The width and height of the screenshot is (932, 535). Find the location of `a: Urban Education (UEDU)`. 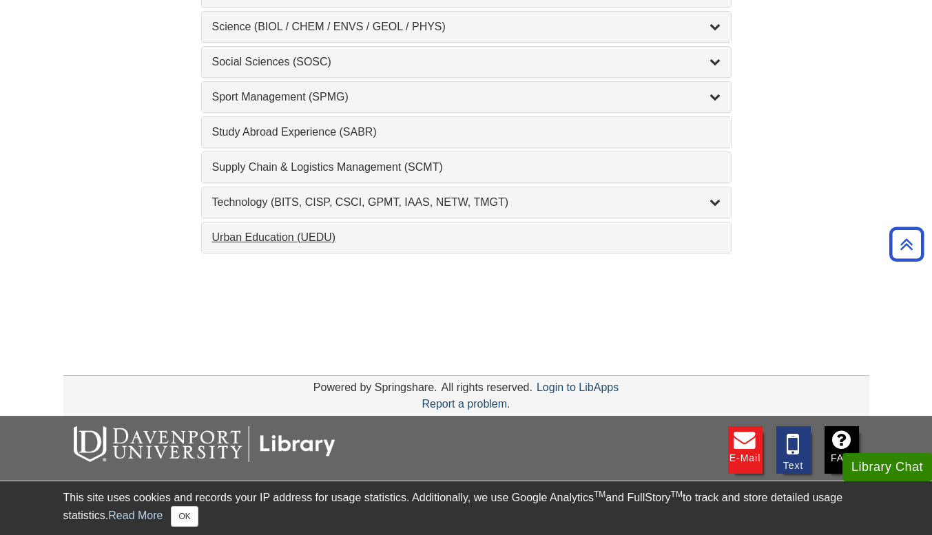

a: Urban Education (UEDU) is located at coordinates (466, 238).